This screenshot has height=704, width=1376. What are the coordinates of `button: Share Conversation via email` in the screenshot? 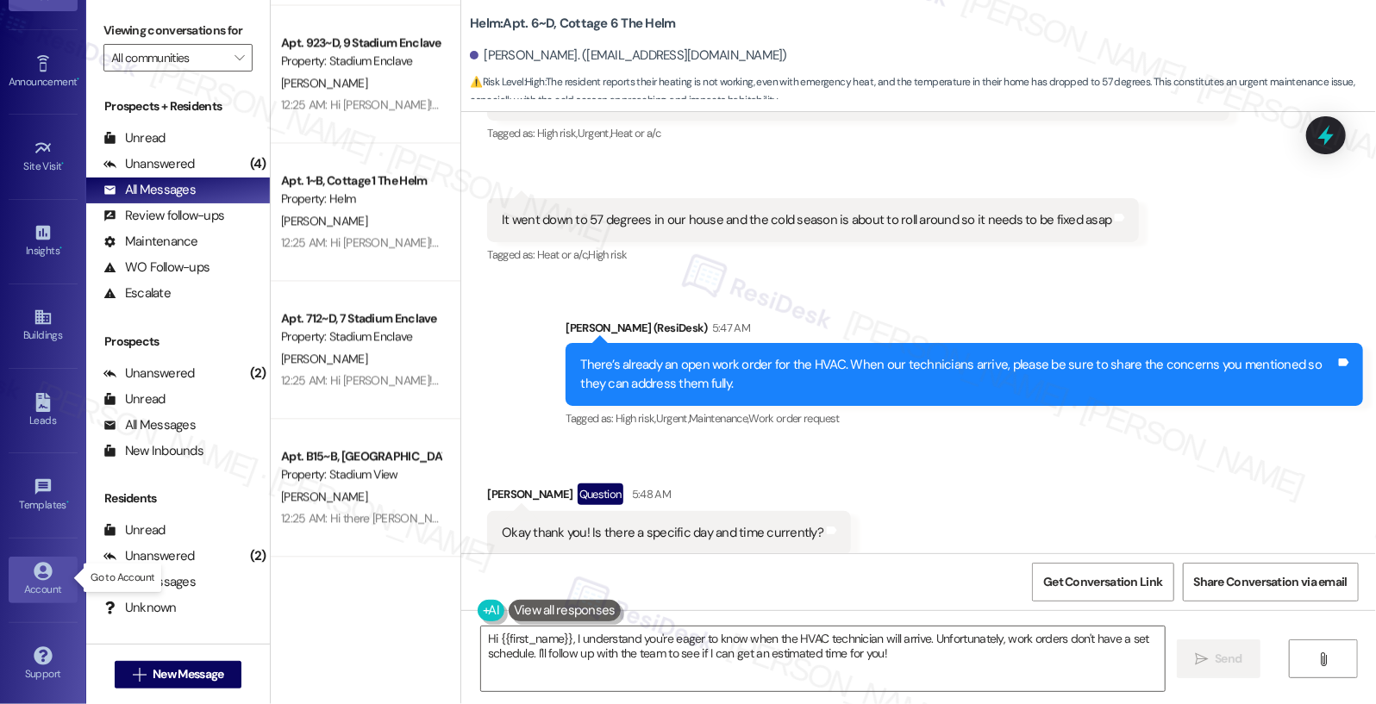 It's located at (1270, 582).